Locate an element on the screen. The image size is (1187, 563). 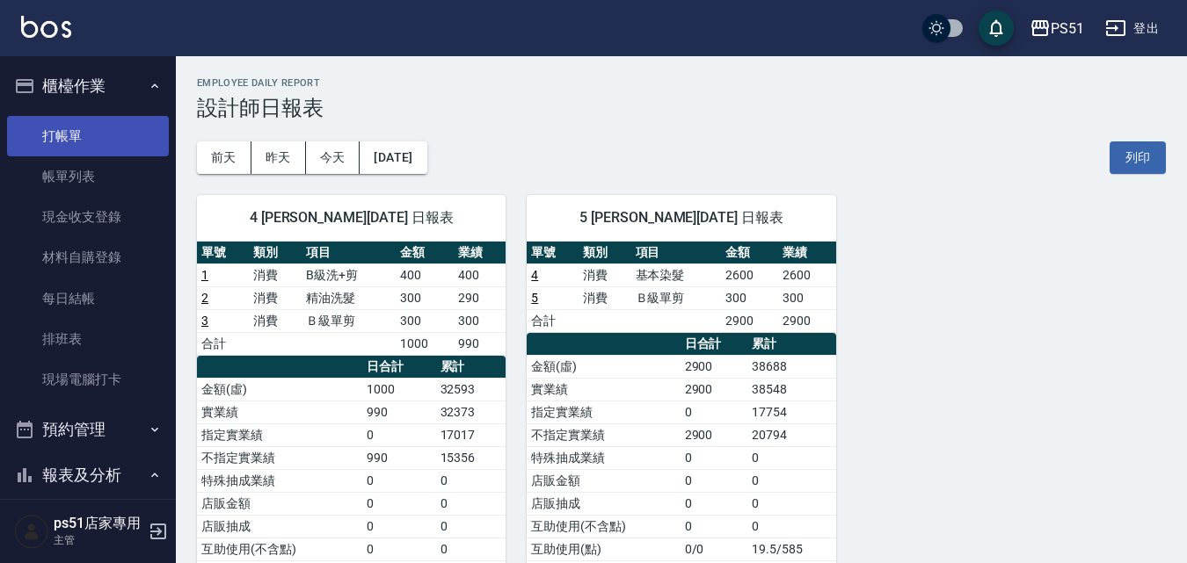
td: 金額(虛) is located at coordinates (280, 389).